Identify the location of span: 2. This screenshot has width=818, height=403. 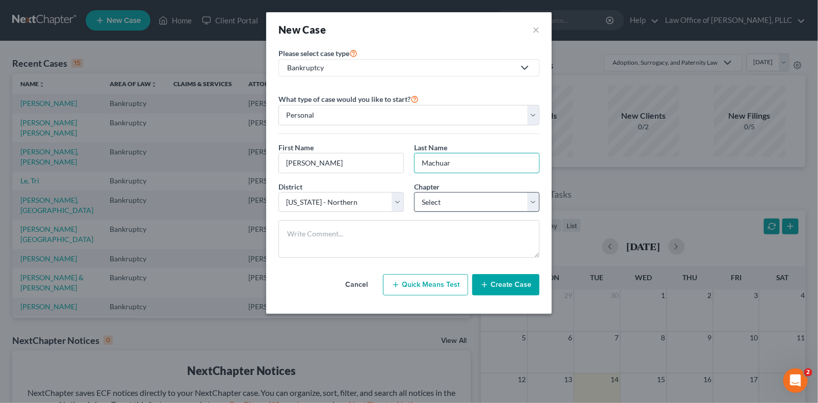
(808, 373).